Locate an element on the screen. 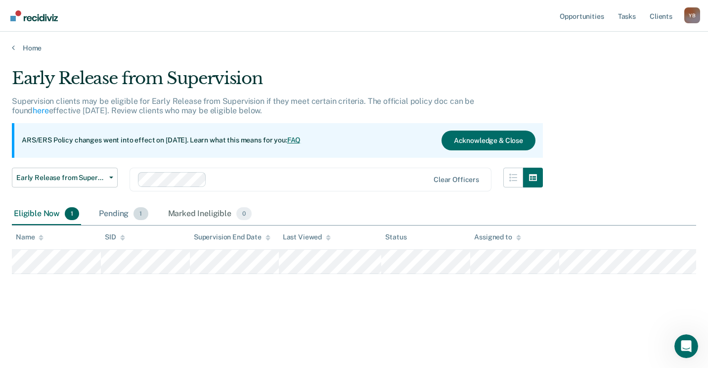 Image resolution: width=708 pixels, height=368 pixels. div: Eligible Now1 is located at coordinates (46, 214).